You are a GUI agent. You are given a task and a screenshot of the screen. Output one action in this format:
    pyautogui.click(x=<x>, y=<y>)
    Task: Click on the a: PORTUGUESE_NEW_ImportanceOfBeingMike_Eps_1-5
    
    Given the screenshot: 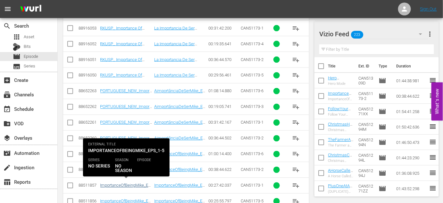 What is the action you would take?
    pyautogui.click(x=126, y=125)
    